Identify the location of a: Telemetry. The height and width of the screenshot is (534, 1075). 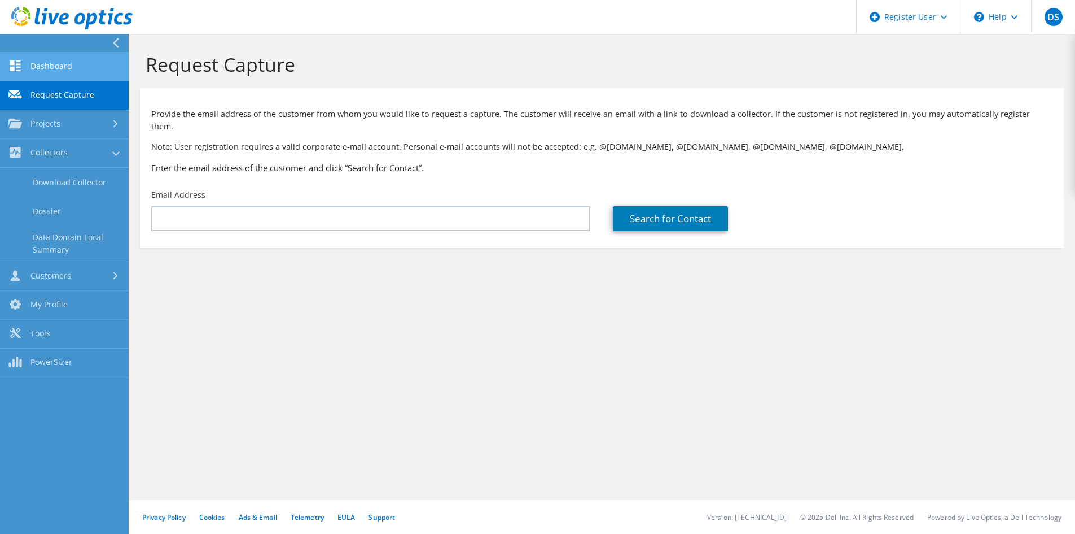
(307, 517).